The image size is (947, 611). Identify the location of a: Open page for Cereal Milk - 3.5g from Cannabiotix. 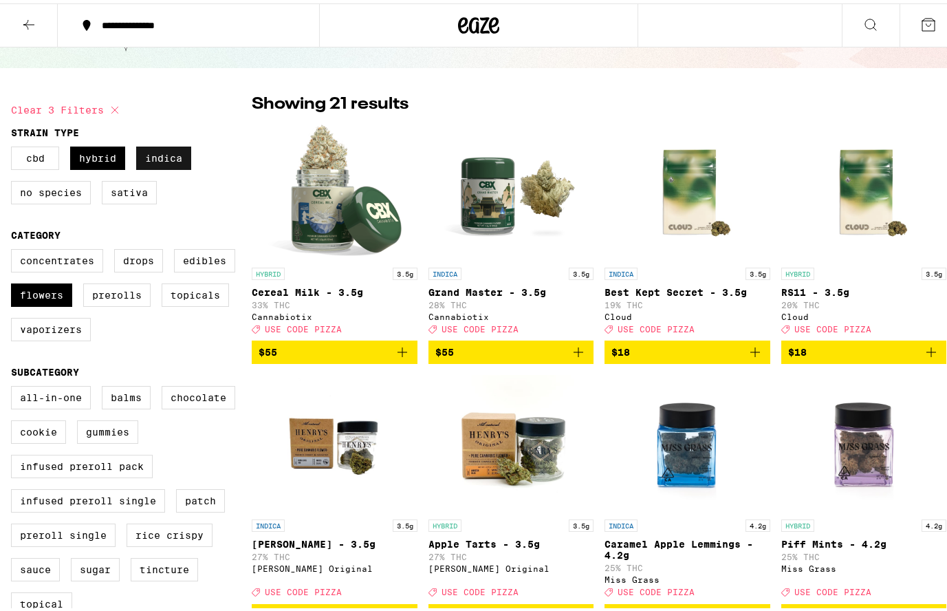
(334, 228).